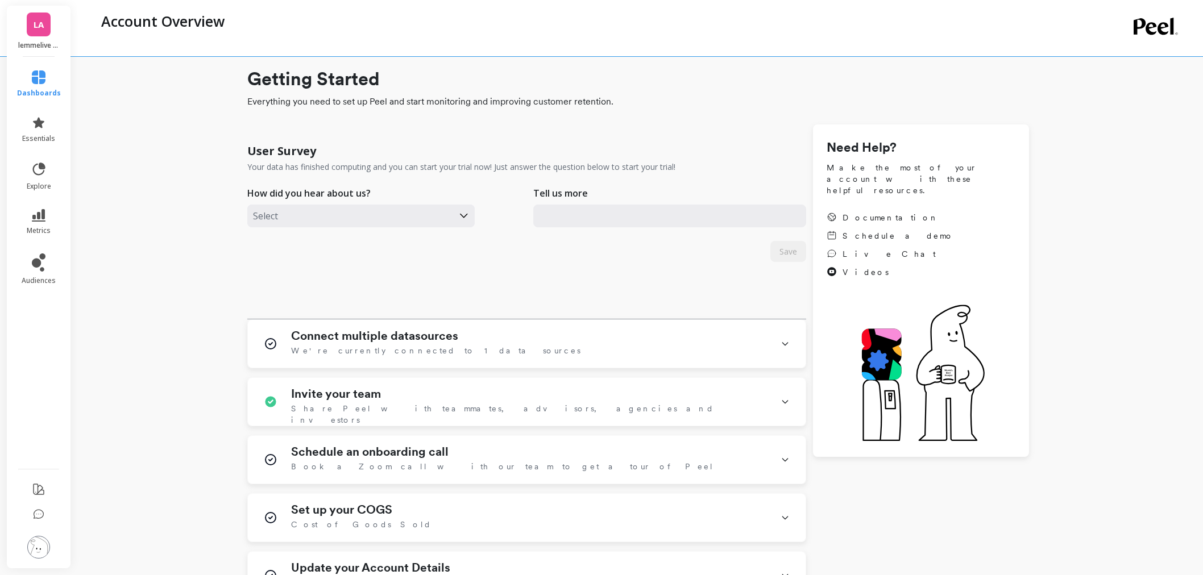  Describe the element at coordinates (890, 236) in the screenshot. I see `a: Schedule a demo` at that location.